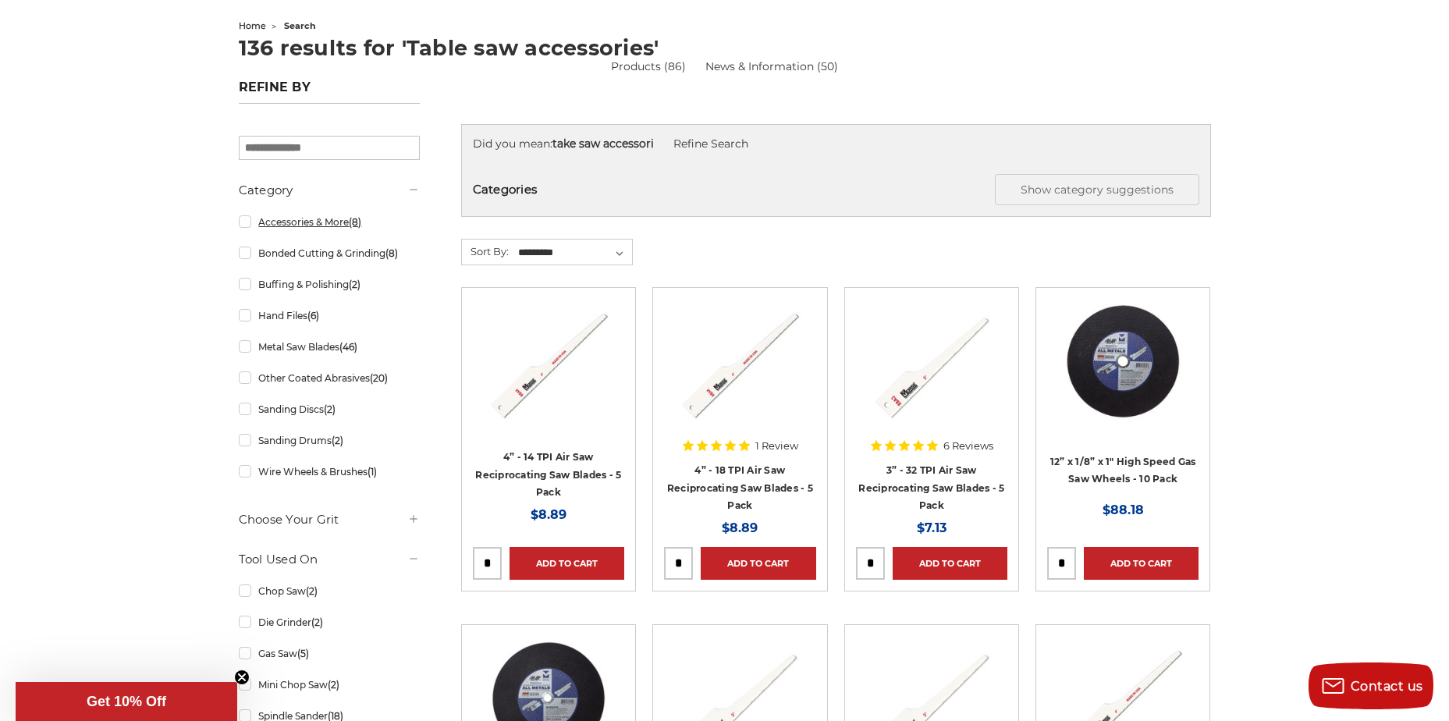 Image resolution: width=1449 pixels, height=721 pixels. Describe the element at coordinates (931, 488) in the screenshot. I see `a: 3” - 32 TPI Air Saw Reciprocating Saw Blades - 5 Pack` at that location.